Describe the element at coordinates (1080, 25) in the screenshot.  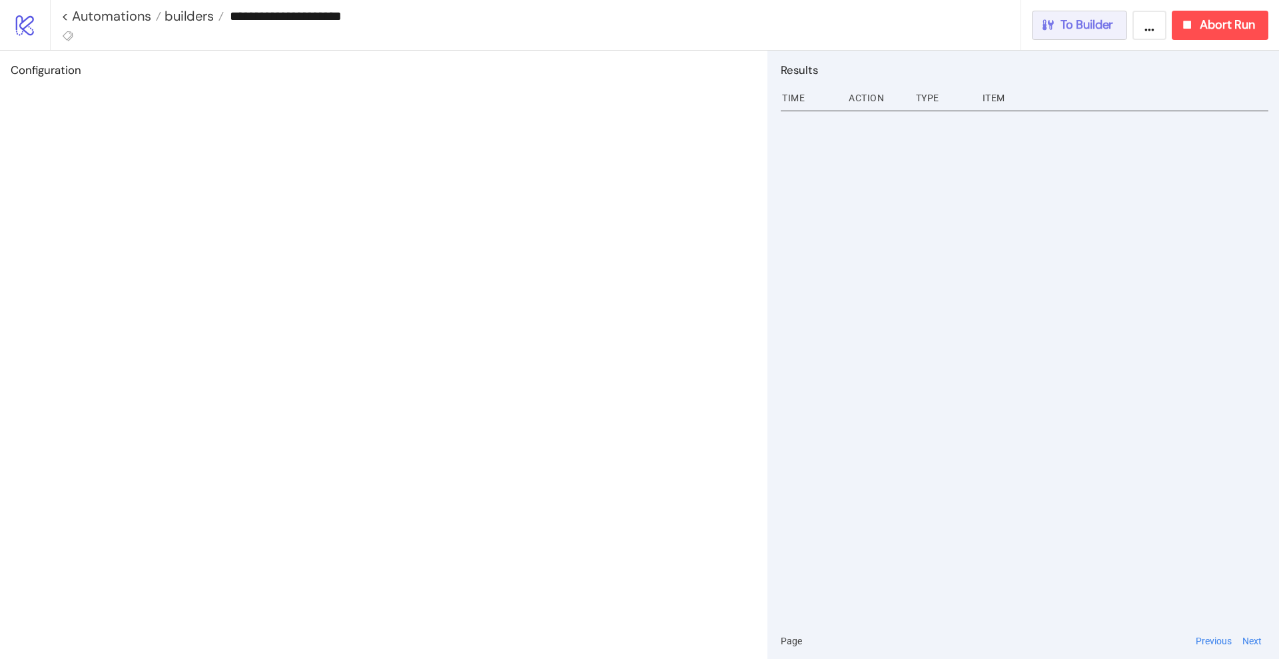
I see `button: To Builder` at that location.